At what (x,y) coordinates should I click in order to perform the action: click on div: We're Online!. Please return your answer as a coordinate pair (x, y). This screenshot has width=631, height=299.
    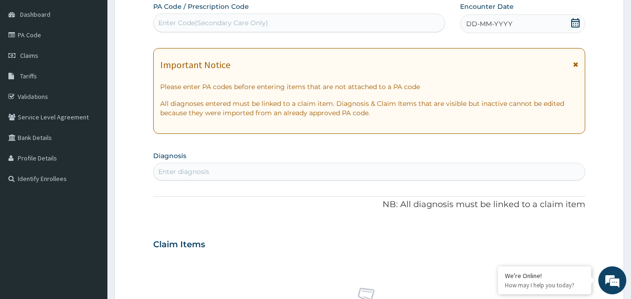
    Looking at the image, I should click on (545, 276).